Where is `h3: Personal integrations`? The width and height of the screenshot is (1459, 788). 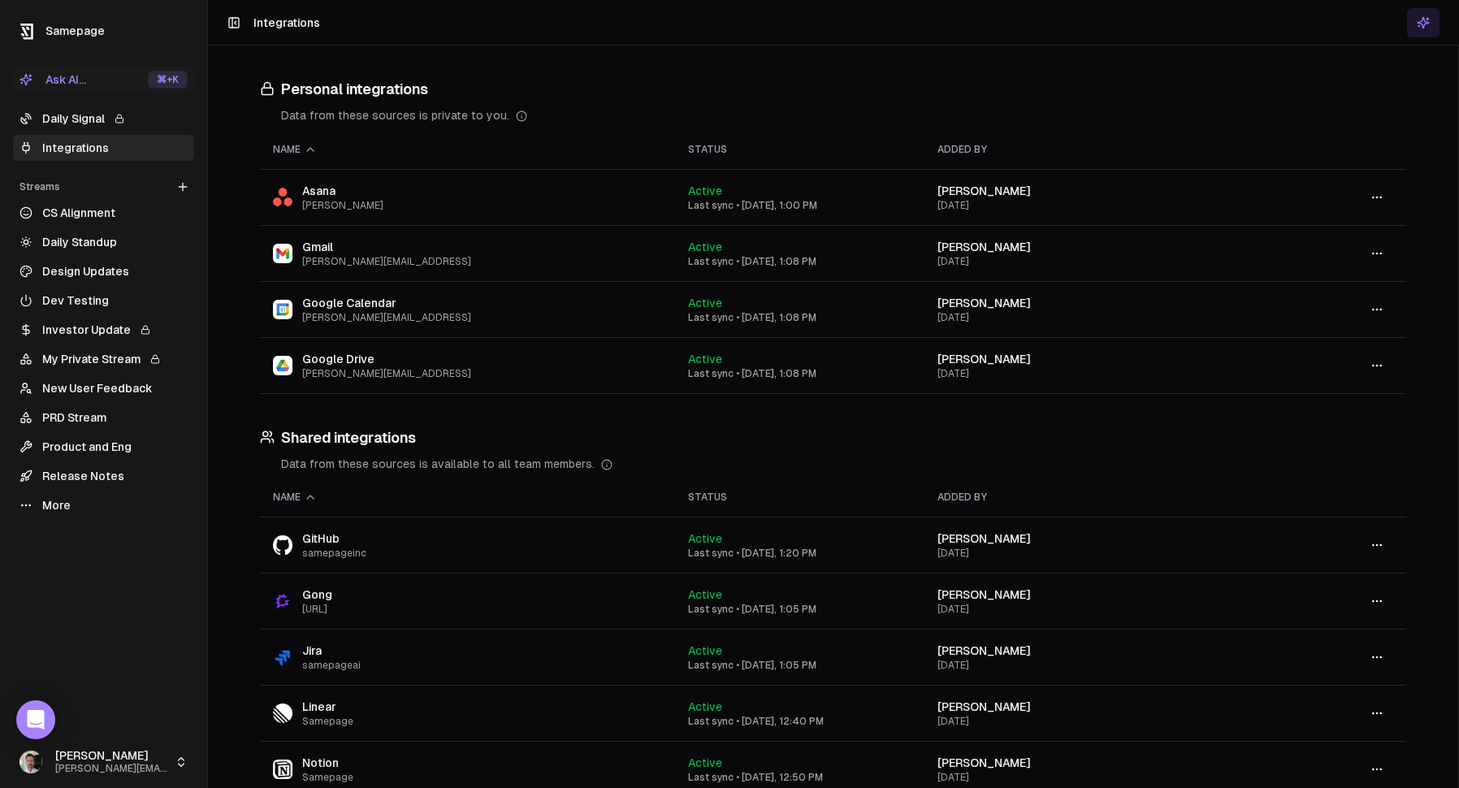
h3: Personal integrations is located at coordinates (833, 89).